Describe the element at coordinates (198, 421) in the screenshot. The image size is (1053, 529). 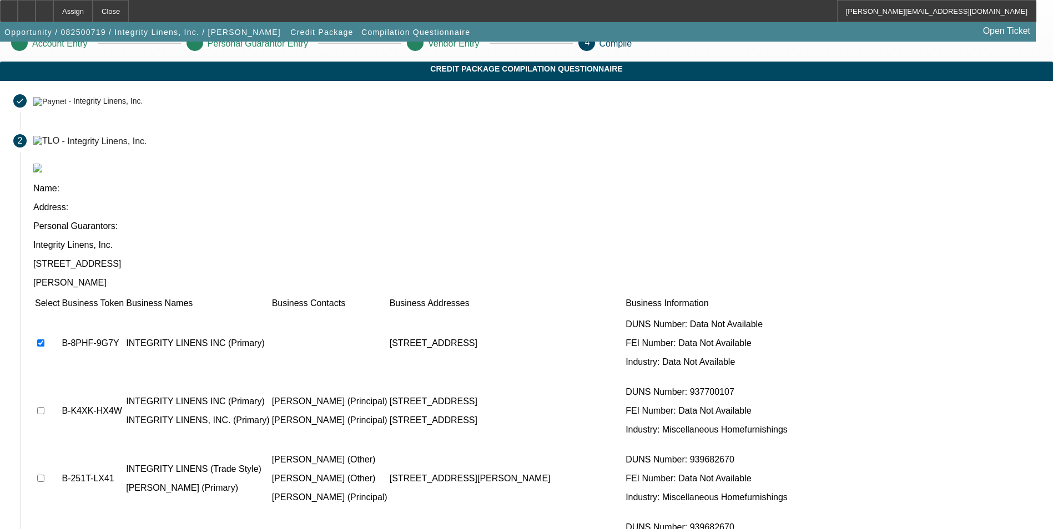
I see `p: INTEGRITY LINENS, INC. (Primary)` at that location.